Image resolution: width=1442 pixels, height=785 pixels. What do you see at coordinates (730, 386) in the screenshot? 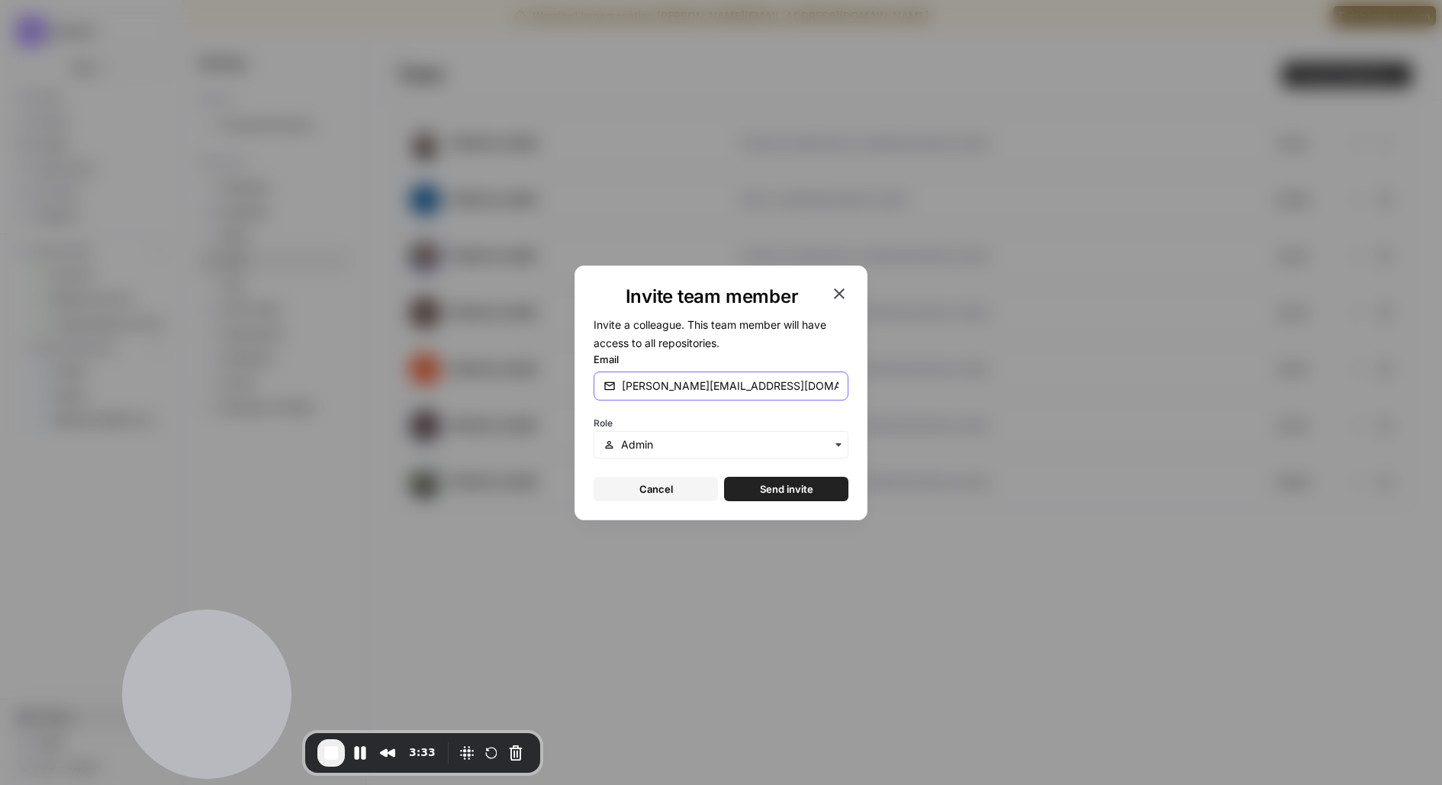
I see `input: email@company.com` at bounding box center [730, 386].